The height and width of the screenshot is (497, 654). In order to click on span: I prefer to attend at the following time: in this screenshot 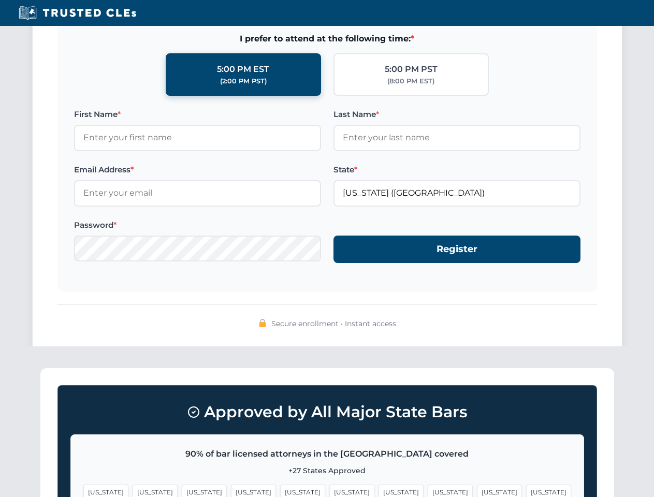, I will do `click(327, 39)`.